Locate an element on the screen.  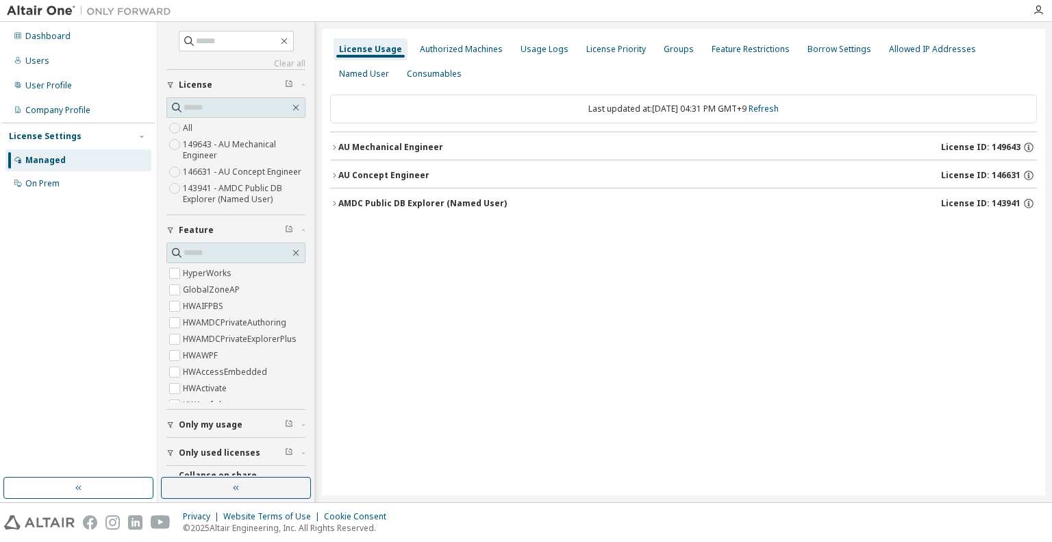
label: HWAWPF is located at coordinates (201, 356).